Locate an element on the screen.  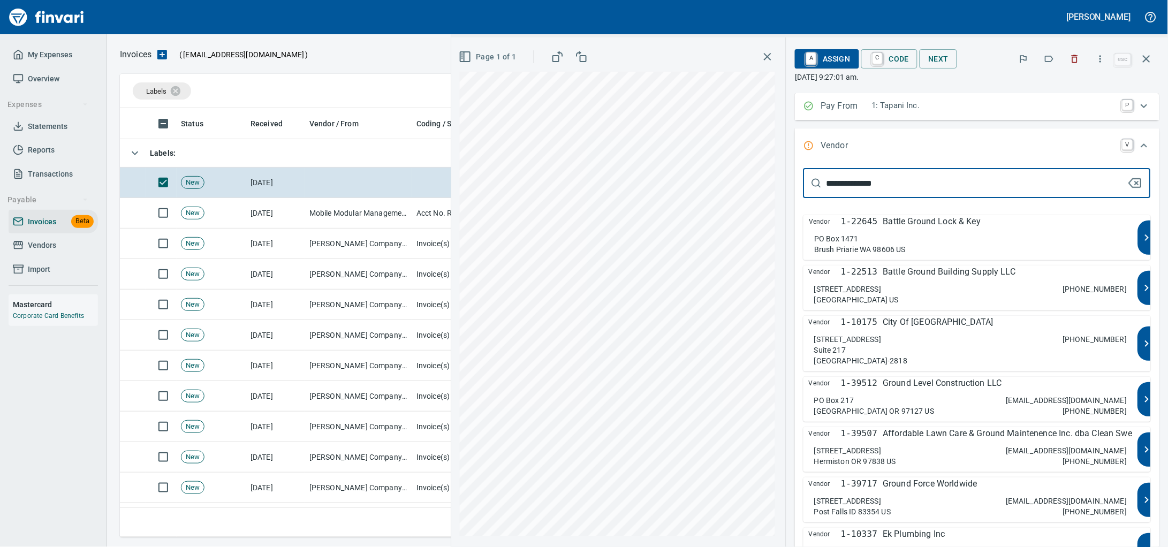
a: My Expenses is located at coordinates (53, 55).